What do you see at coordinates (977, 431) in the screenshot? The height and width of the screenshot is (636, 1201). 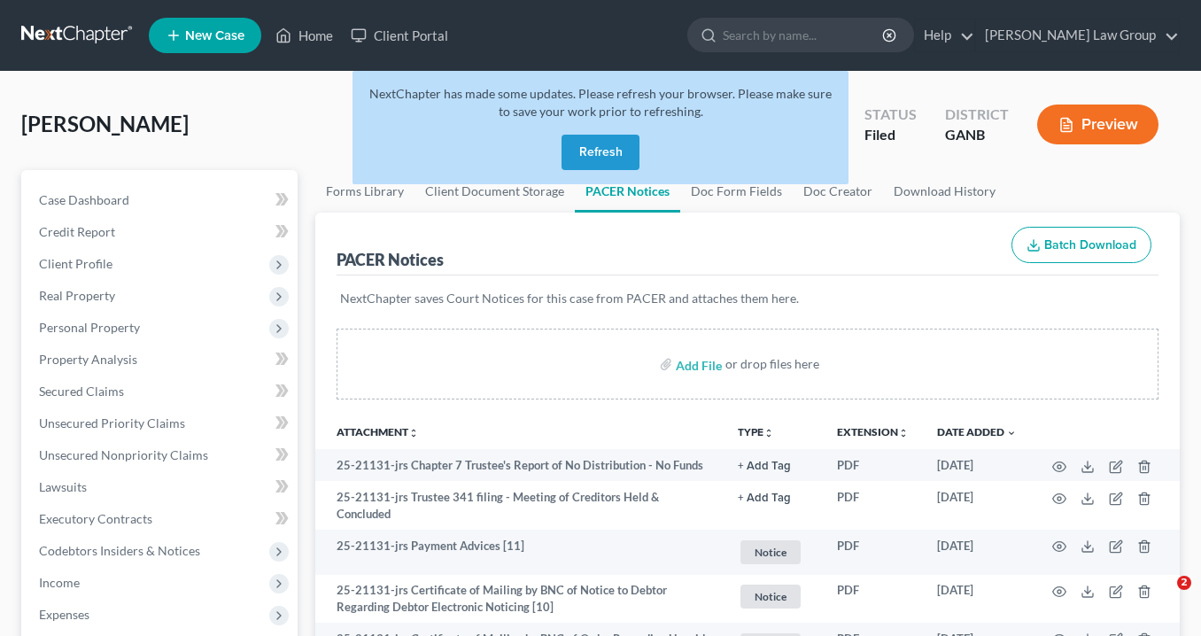 I see `a: Date Added expand_more` at bounding box center [977, 431].